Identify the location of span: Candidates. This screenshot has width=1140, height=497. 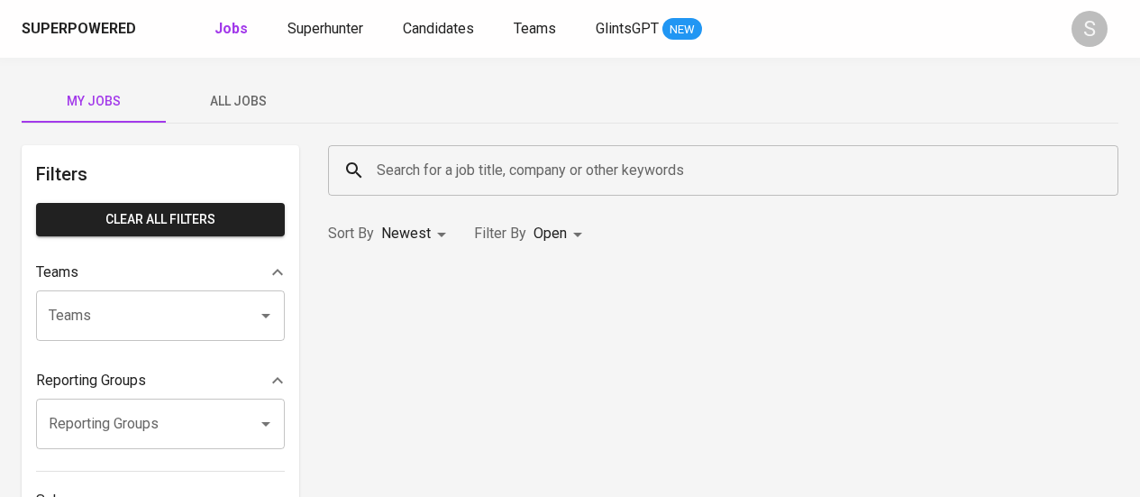
(438, 28).